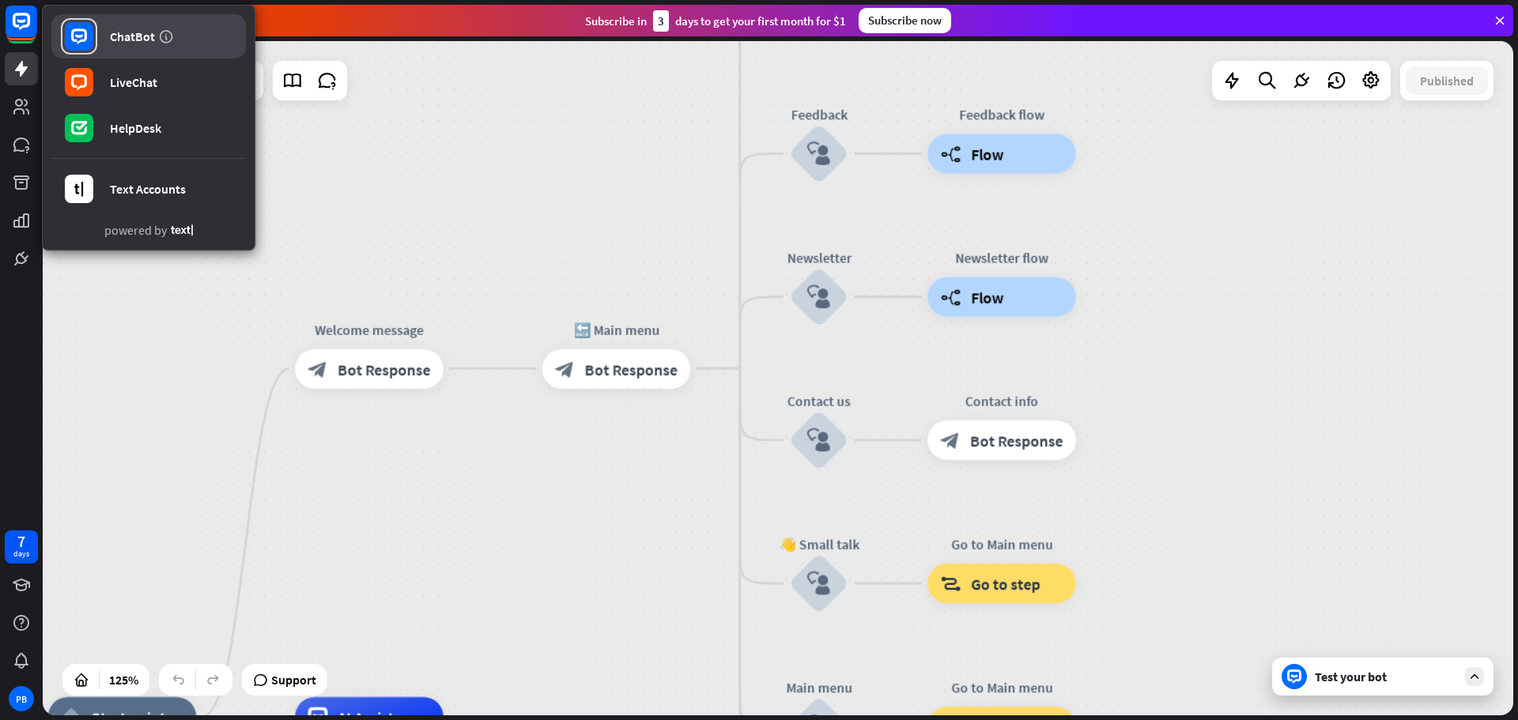 This screenshot has height=720, width=1518. Describe the element at coordinates (661, 21) in the screenshot. I see `div: 3` at that location.